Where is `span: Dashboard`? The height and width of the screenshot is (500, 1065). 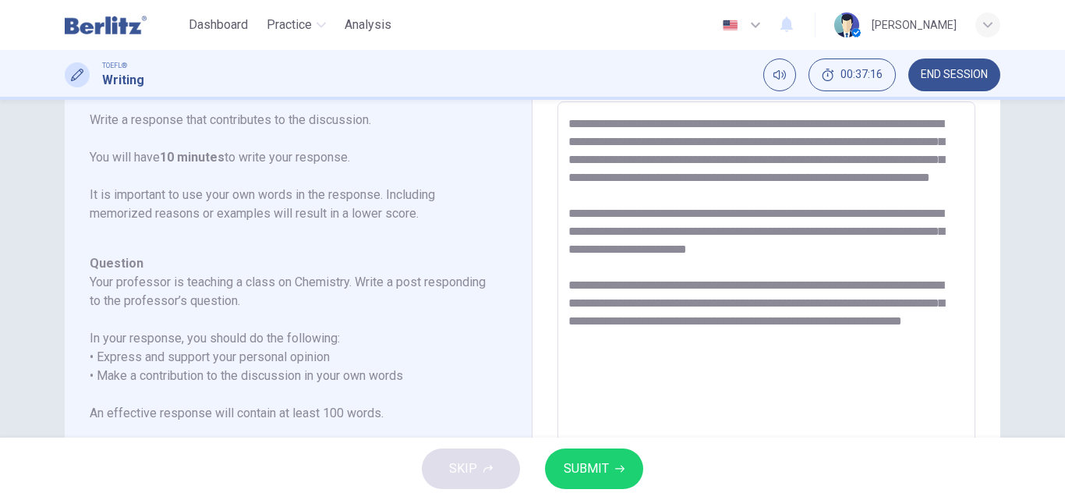
span: Dashboard is located at coordinates (218, 25).